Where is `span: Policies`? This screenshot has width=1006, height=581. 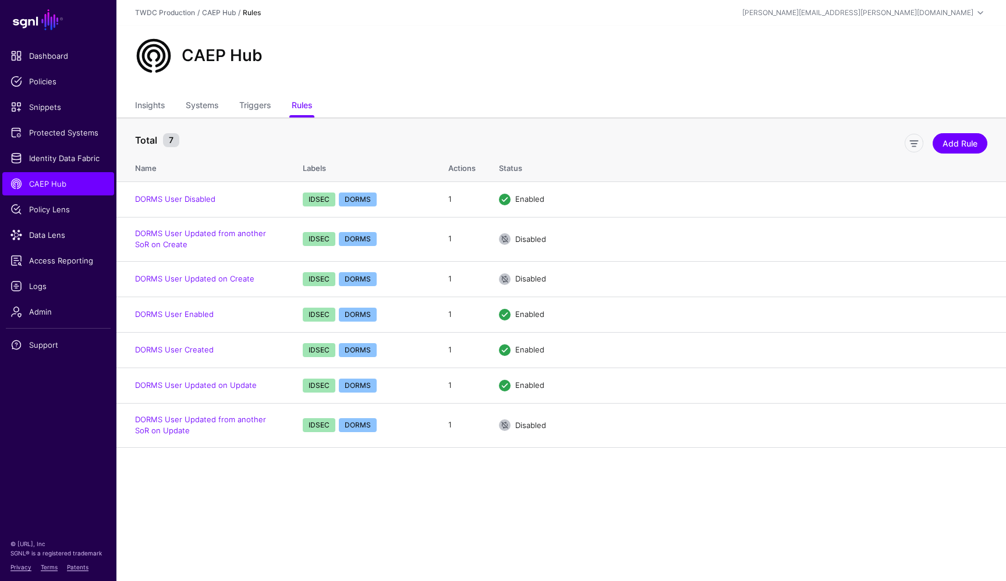
span: Policies is located at coordinates (58, 81).